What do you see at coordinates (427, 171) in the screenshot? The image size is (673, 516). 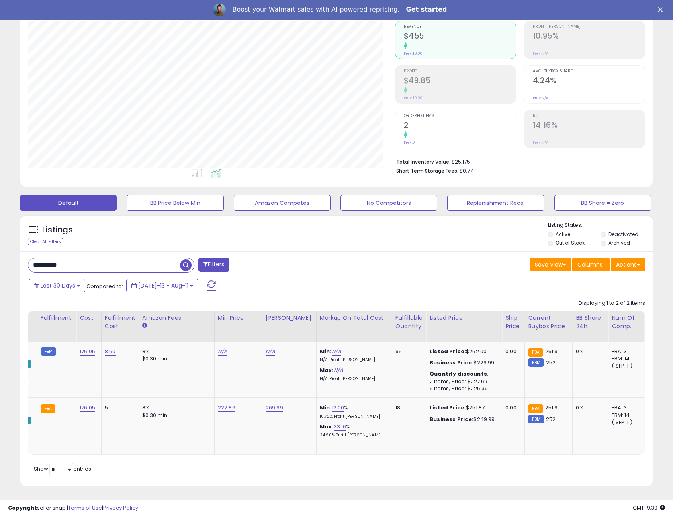 I see `b: Short Term Storage Fees:` at bounding box center [427, 171].